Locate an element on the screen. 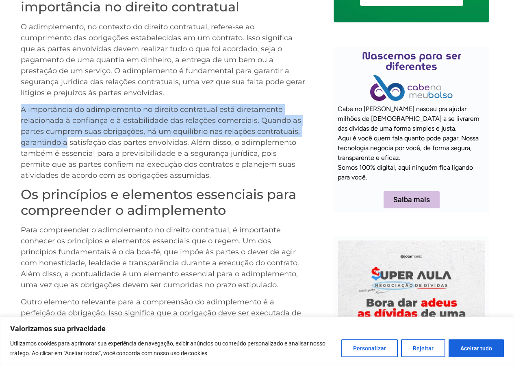 This screenshot has height=365, width=514. button: Aceitar tudo is located at coordinates (477, 348).